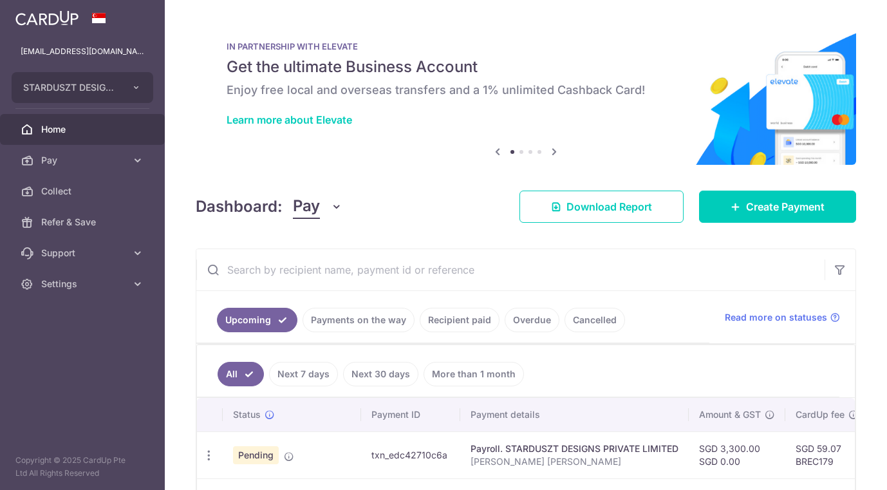 The width and height of the screenshot is (887, 490). What do you see at coordinates (289, 120) in the screenshot?
I see `a: Learn more about Elevate` at bounding box center [289, 120].